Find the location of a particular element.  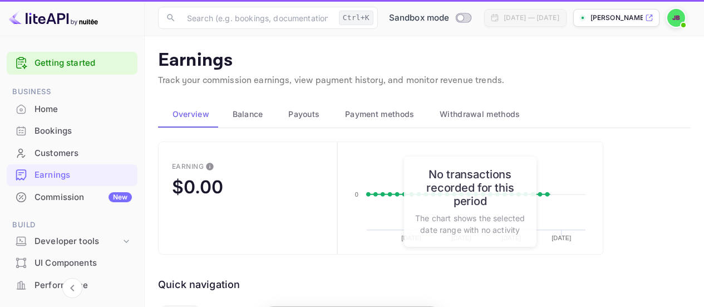

span: Build is located at coordinates (72, 225).